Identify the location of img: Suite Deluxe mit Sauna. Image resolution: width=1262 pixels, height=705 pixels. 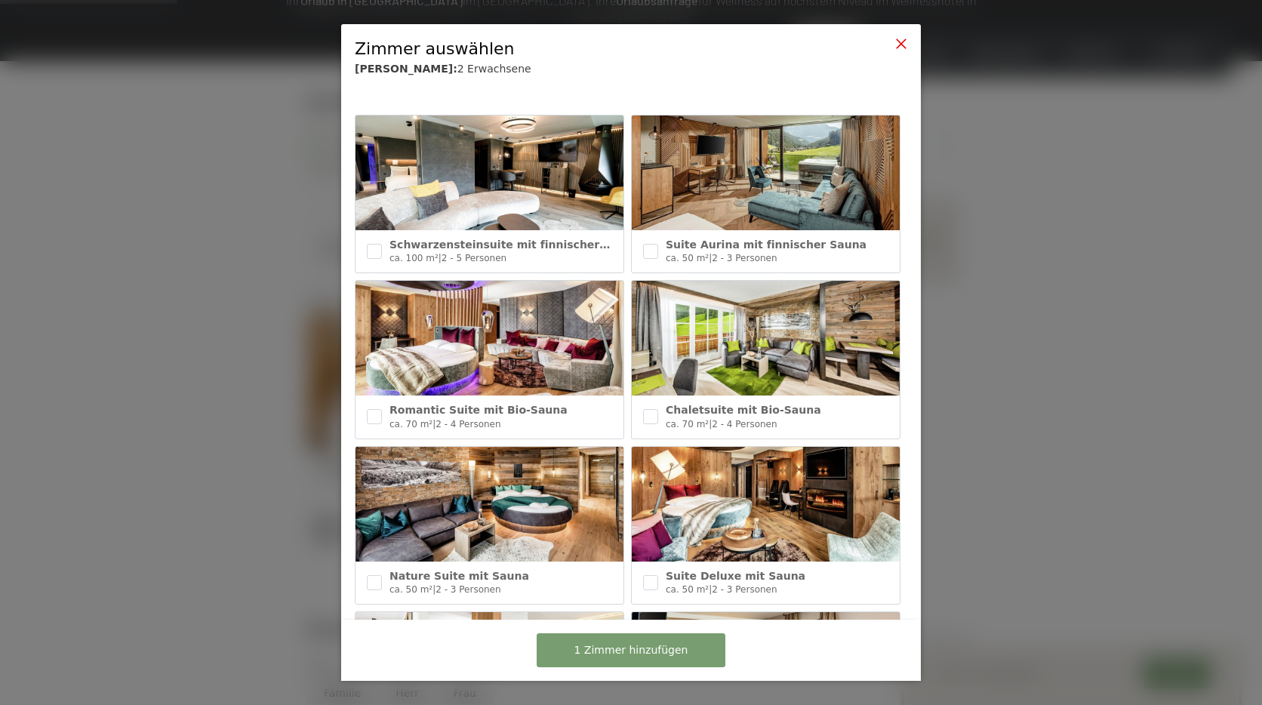
(765, 504).